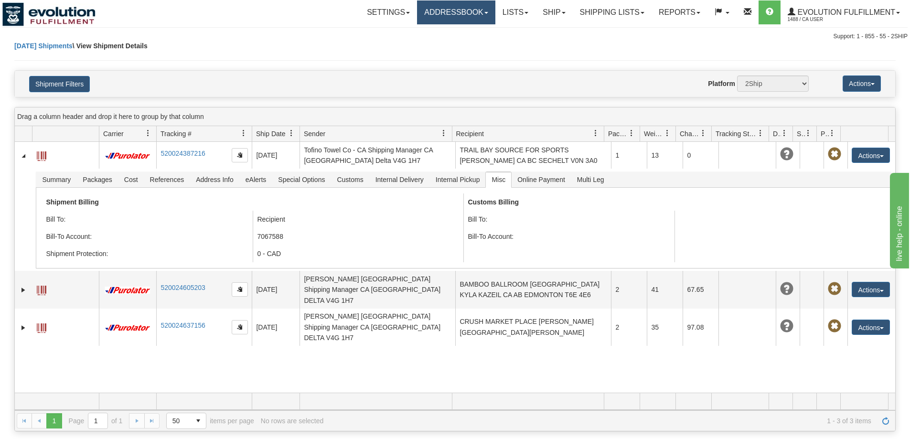 This screenshot has width=910, height=439. What do you see at coordinates (186, 421) in the screenshot?
I see `span: Page sizes drop down` at bounding box center [186, 421].